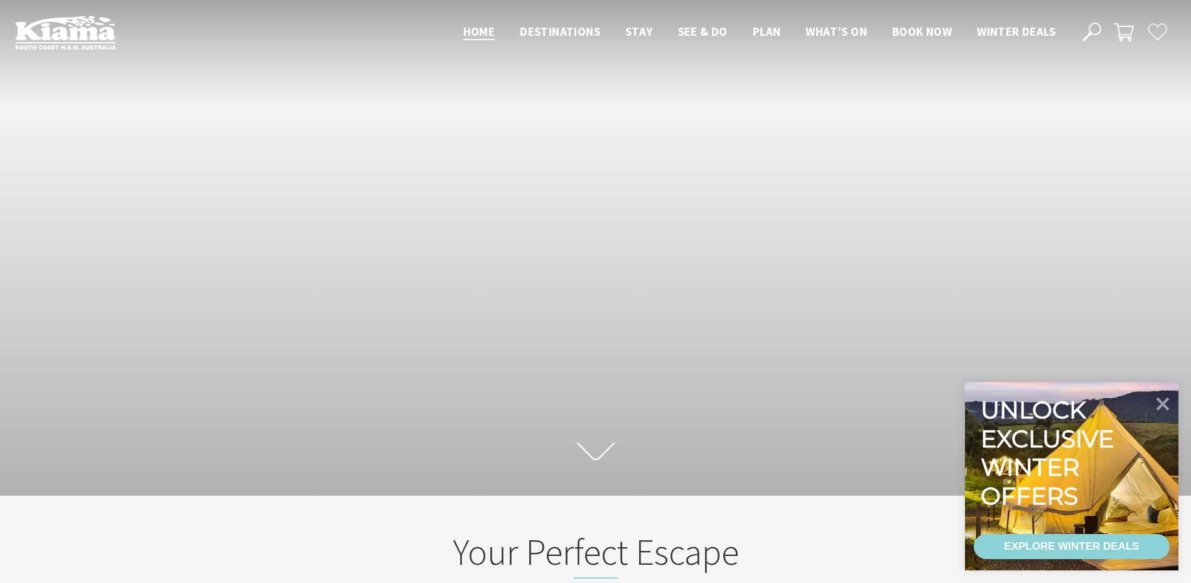 This screenshot has width=1191, height=583. Describe the element at coordinates (1016, 31) in the screenshot. I see `span: Winter Deals` at that location.